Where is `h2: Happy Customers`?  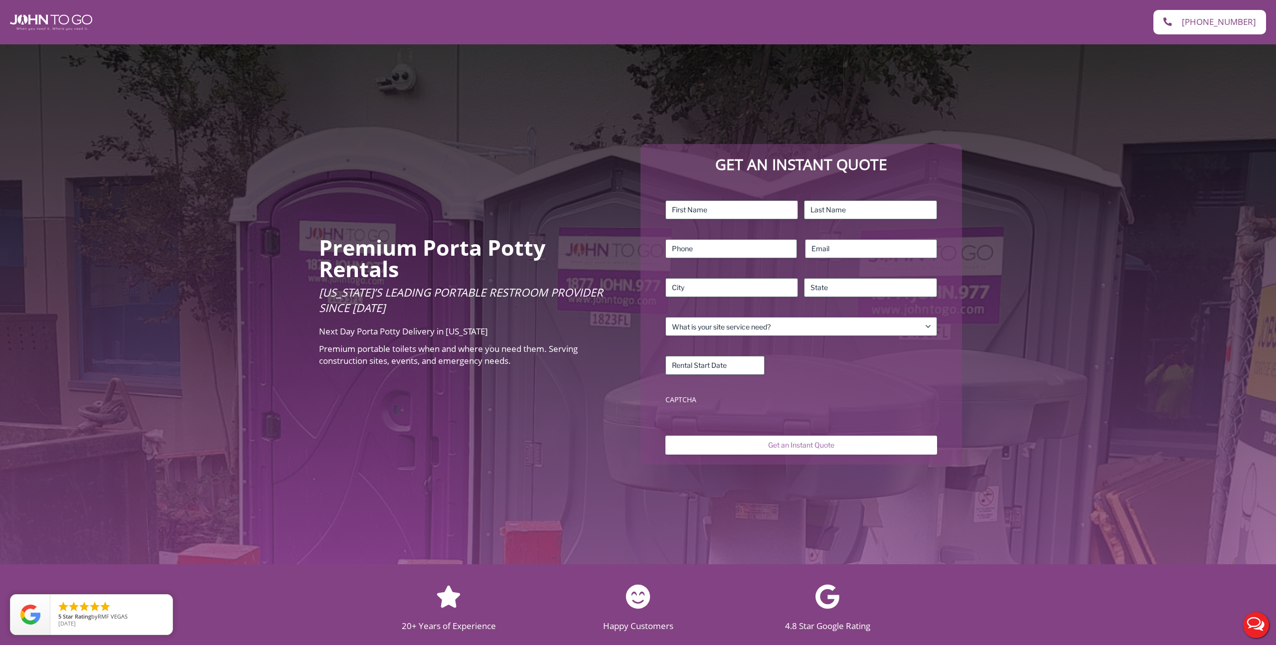
h2: Happy Customers is located at coordinates (638, 625).